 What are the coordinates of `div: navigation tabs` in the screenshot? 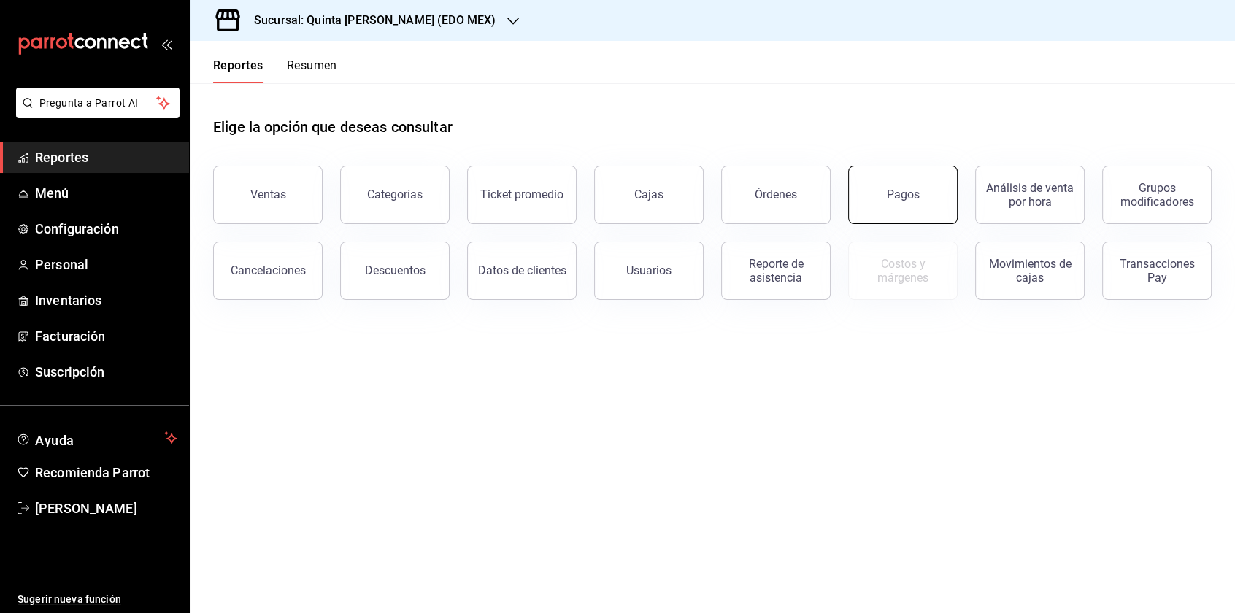 It's located at (275, 71).